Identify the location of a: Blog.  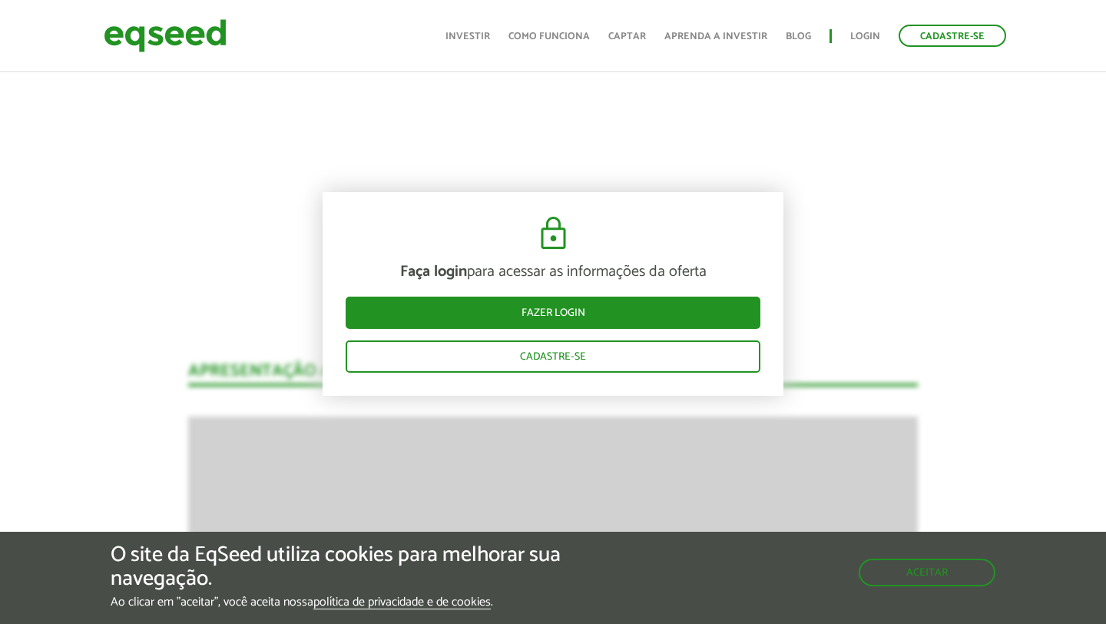
(798, 36).